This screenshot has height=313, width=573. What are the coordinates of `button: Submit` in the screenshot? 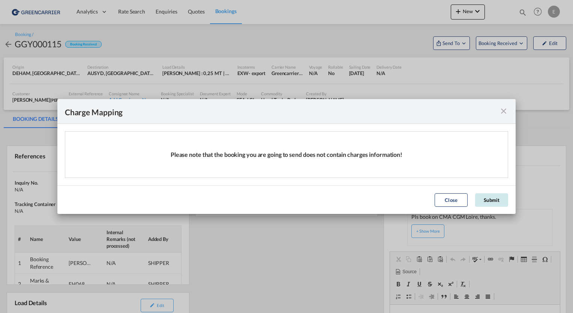 It's located at (492, 200).